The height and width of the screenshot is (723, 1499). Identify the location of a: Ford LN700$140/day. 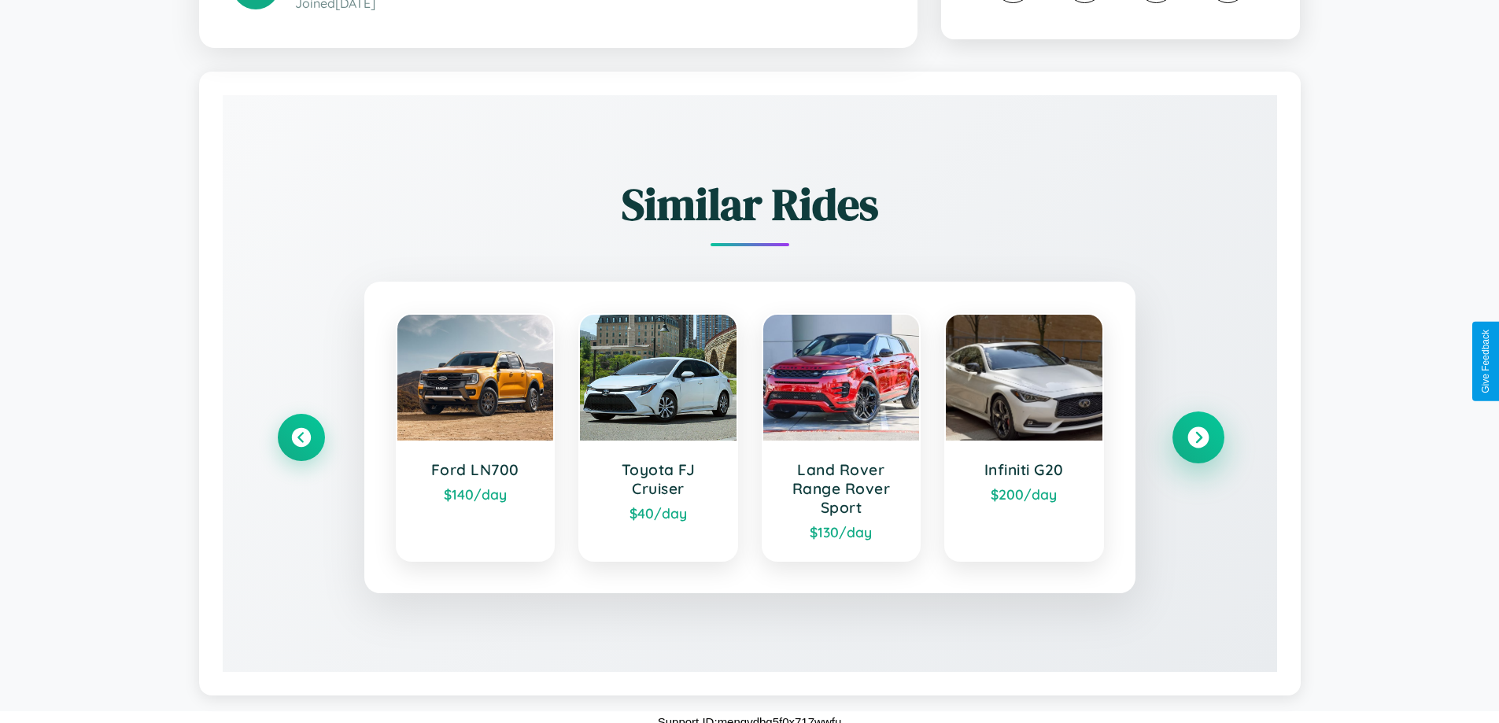
(475, 437).